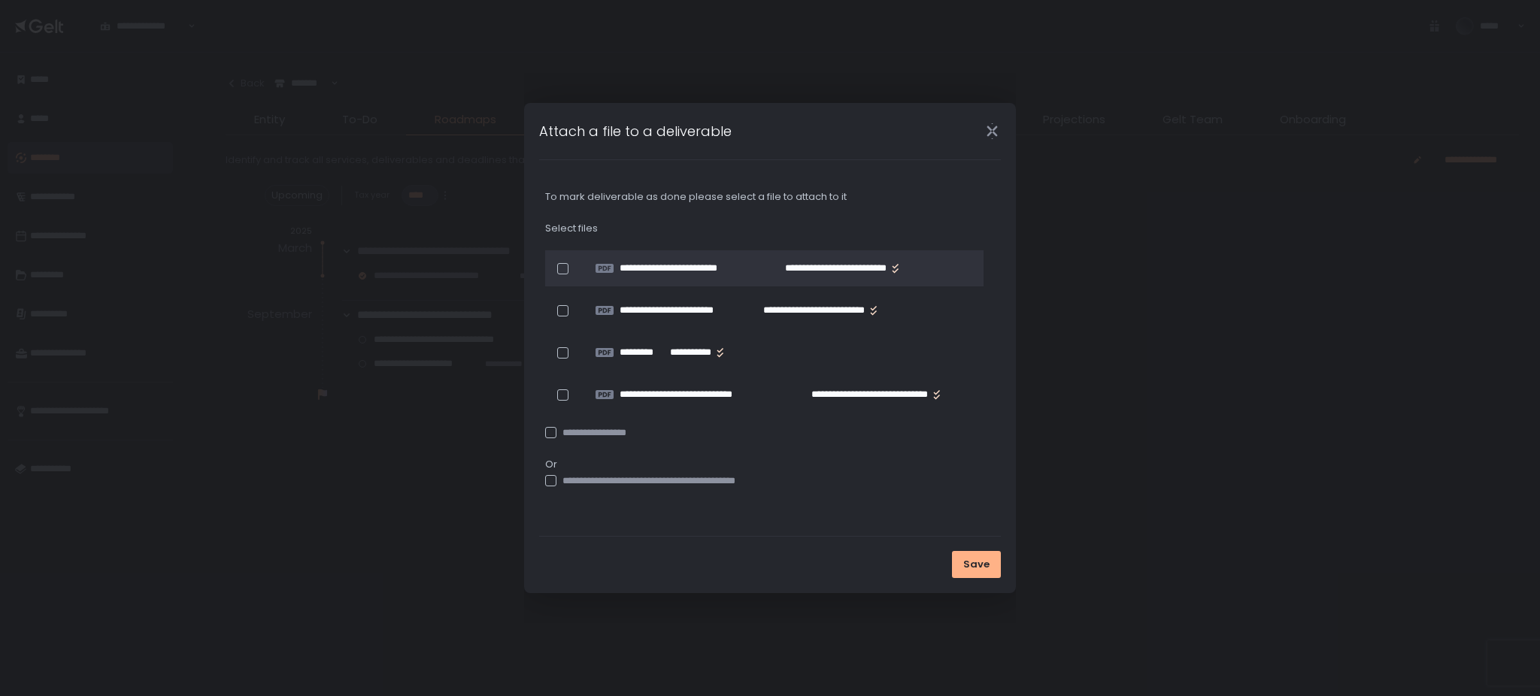 The image size is (1540, 696). What do you see at coordinates (976, 565) in the screenshot?
I see `span: Save` at bounding box center [976, 565].